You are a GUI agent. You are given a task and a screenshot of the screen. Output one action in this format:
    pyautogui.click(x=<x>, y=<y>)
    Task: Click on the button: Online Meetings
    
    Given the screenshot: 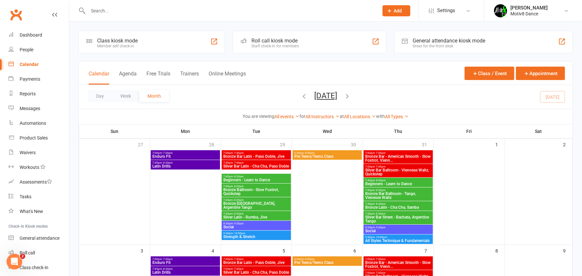 What is the action you would take?
    pyautogui.click(x=227, y=78)
    